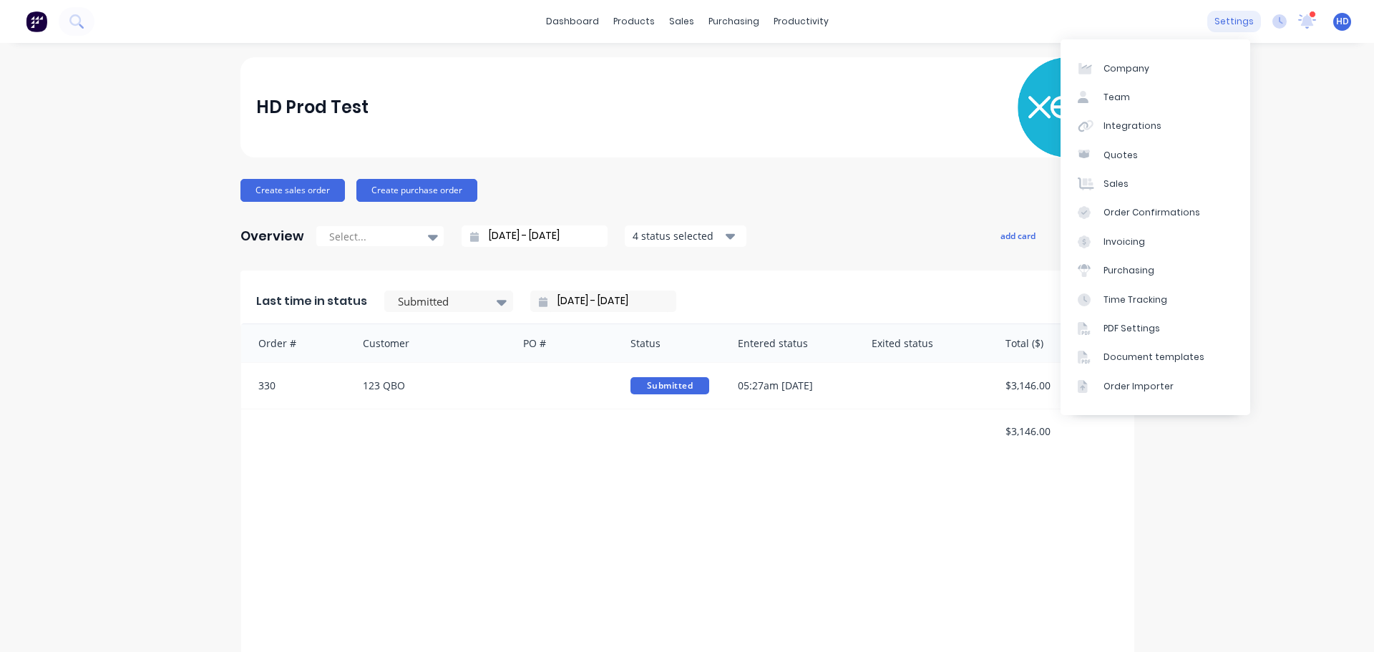 This screenshot has width=1374, height=652. I want to click on a: Order Importer, so click(1155, 386).